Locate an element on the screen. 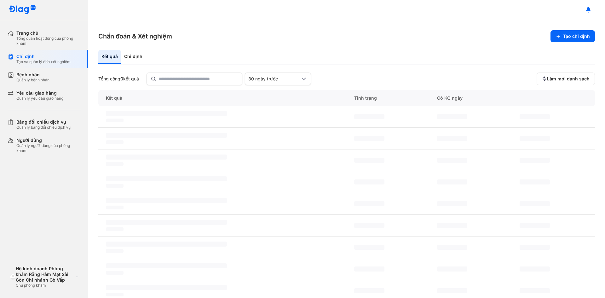  div: Có KQ ngày is located at coordinates (471, 98).